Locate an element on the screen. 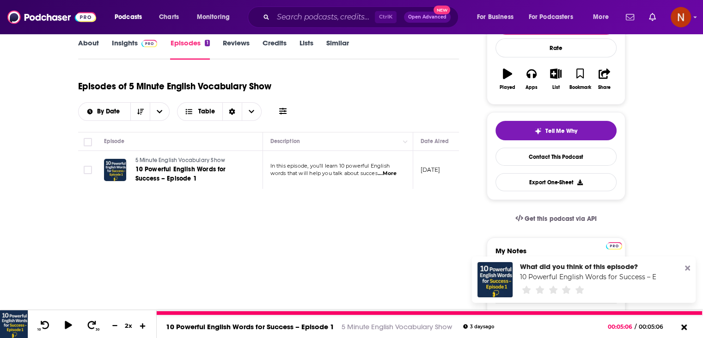  div: What did you think of this episode? is located at coordinates (588, 266).